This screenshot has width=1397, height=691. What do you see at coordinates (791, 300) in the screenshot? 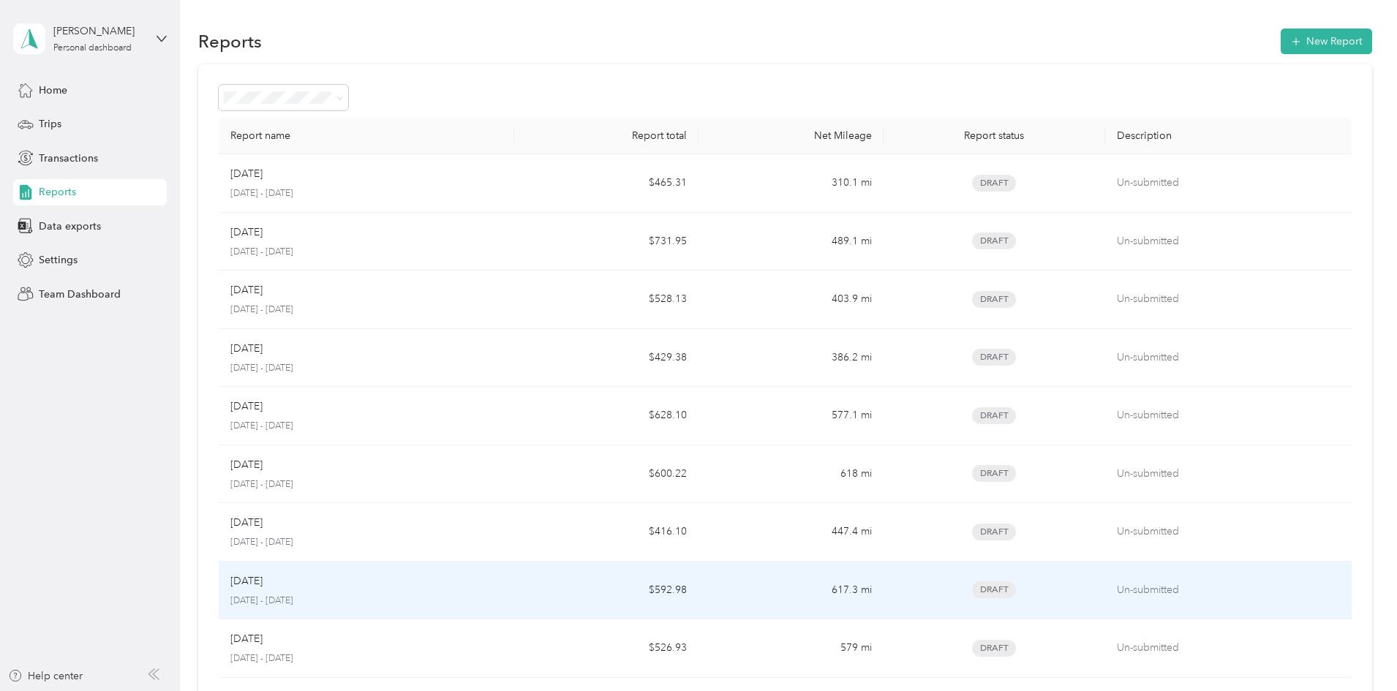
I see `td: 403.9 mi` at bounding box center [791, 300].